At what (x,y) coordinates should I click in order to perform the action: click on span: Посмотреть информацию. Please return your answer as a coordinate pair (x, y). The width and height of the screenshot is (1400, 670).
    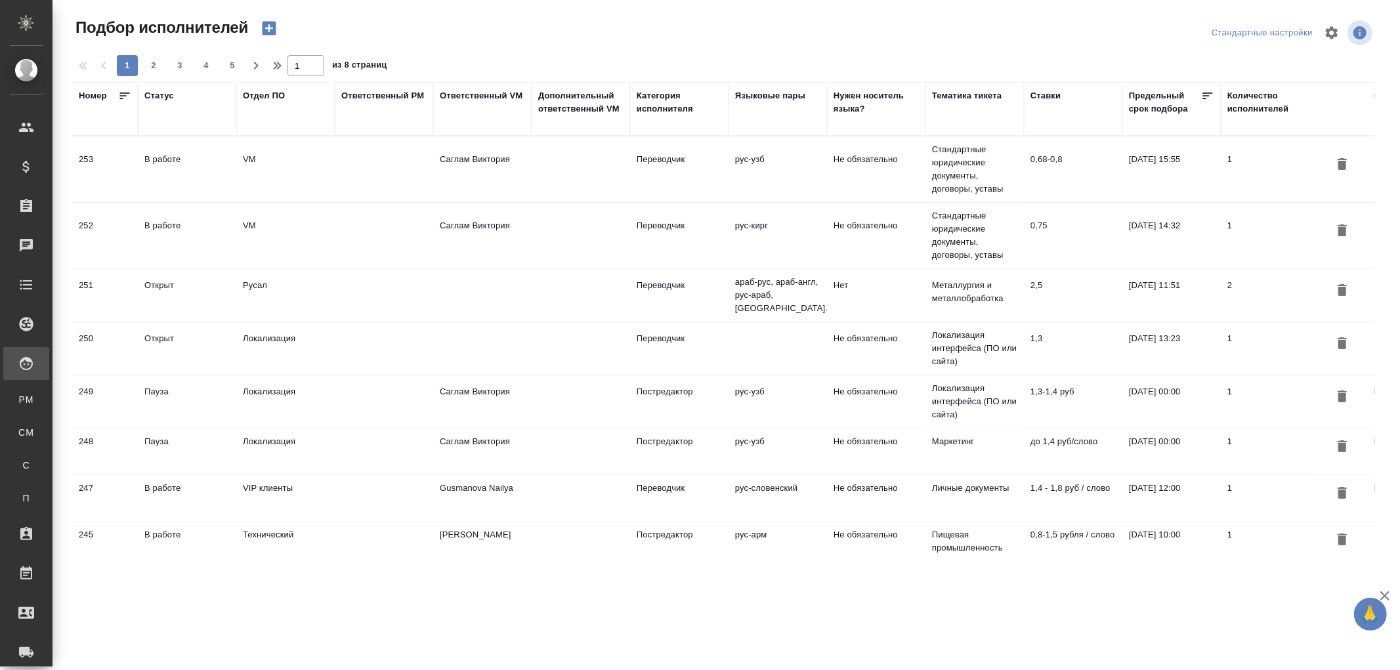
    Looking at the image, I should click on (1361, 33).